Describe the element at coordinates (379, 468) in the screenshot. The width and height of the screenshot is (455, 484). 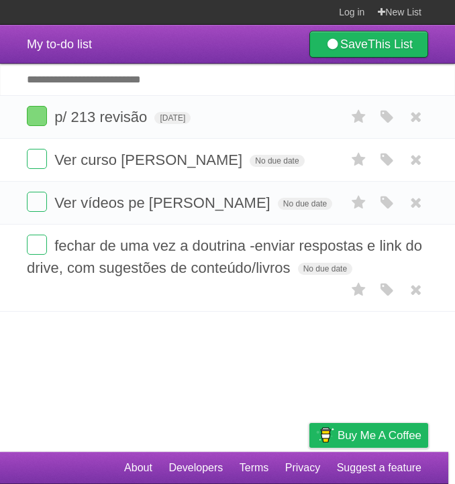
I see `a: Suggest a feature` at that location.